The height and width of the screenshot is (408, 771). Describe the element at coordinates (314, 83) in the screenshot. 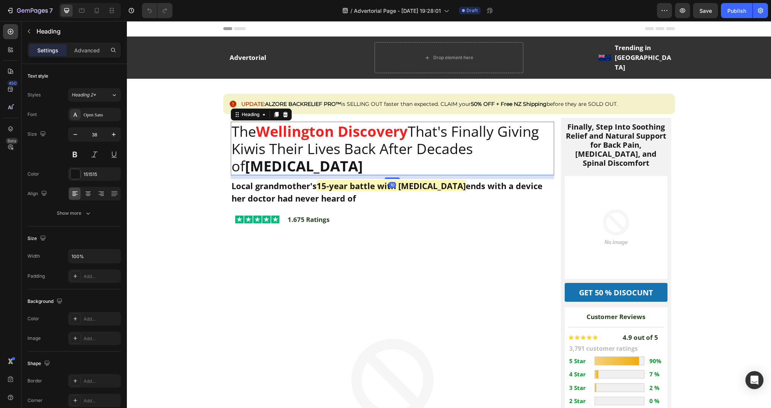

I see `span: is SELLING OUT faster than expected. CLAIM your before they are SOLD OUT.` at that location.